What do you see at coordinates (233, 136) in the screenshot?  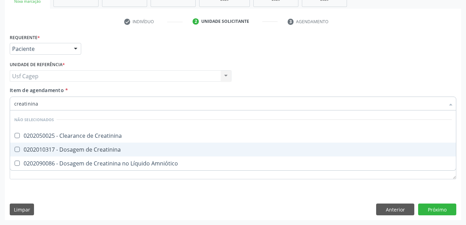 I see `div: 0202050025 - Clearance de Creatinina` at bounding box center [233, 136].